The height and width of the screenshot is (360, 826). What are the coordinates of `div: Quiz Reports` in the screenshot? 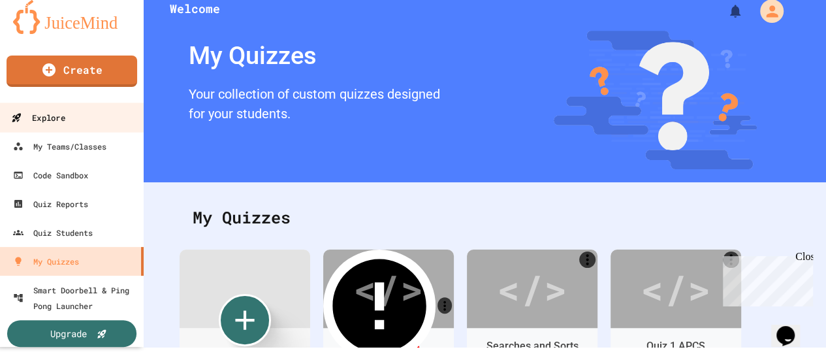 It's located at (50, 204).